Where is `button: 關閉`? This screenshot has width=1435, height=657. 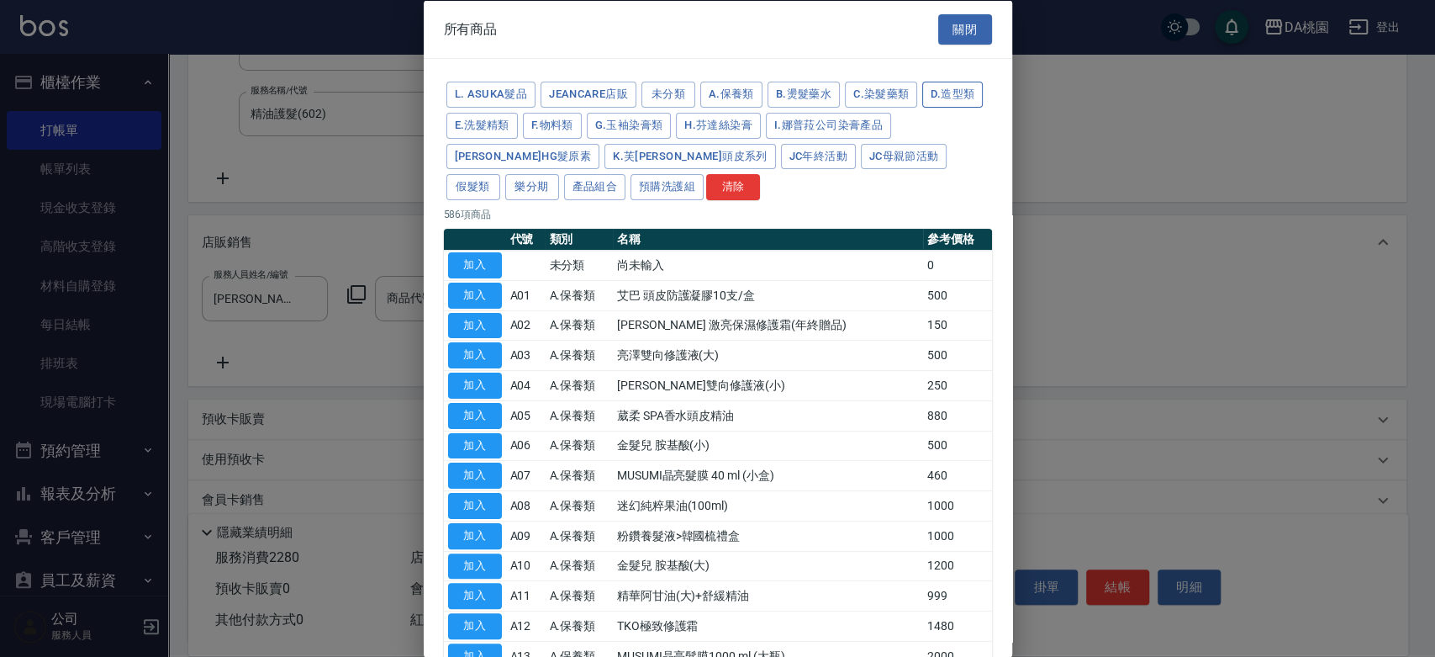
button: 關閉 is located at coordinates (965, 29).